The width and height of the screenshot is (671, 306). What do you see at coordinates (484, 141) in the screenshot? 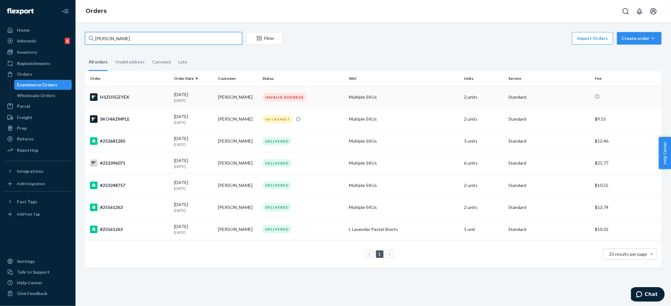
I see `td: 3 units` at bounding box center [484, 141].